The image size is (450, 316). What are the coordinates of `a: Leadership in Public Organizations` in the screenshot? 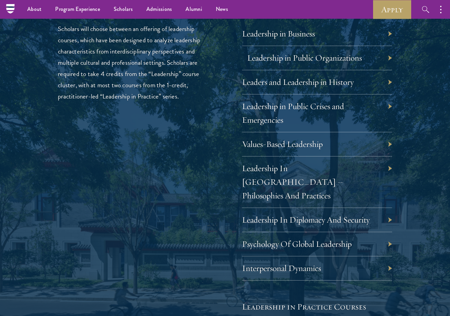 It's located at (305, 58).